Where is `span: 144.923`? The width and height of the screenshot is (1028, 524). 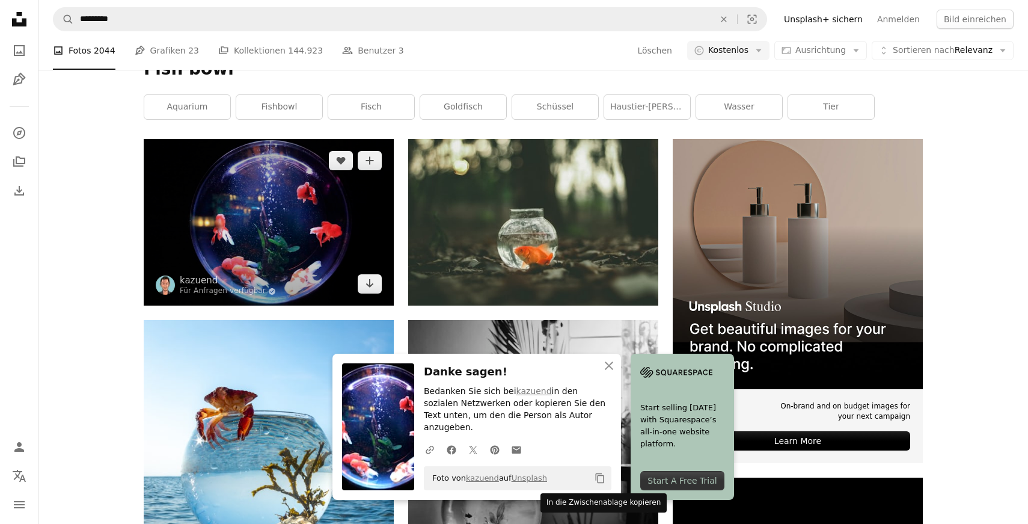
span: 144.923 is located at coordinates (305, 50).